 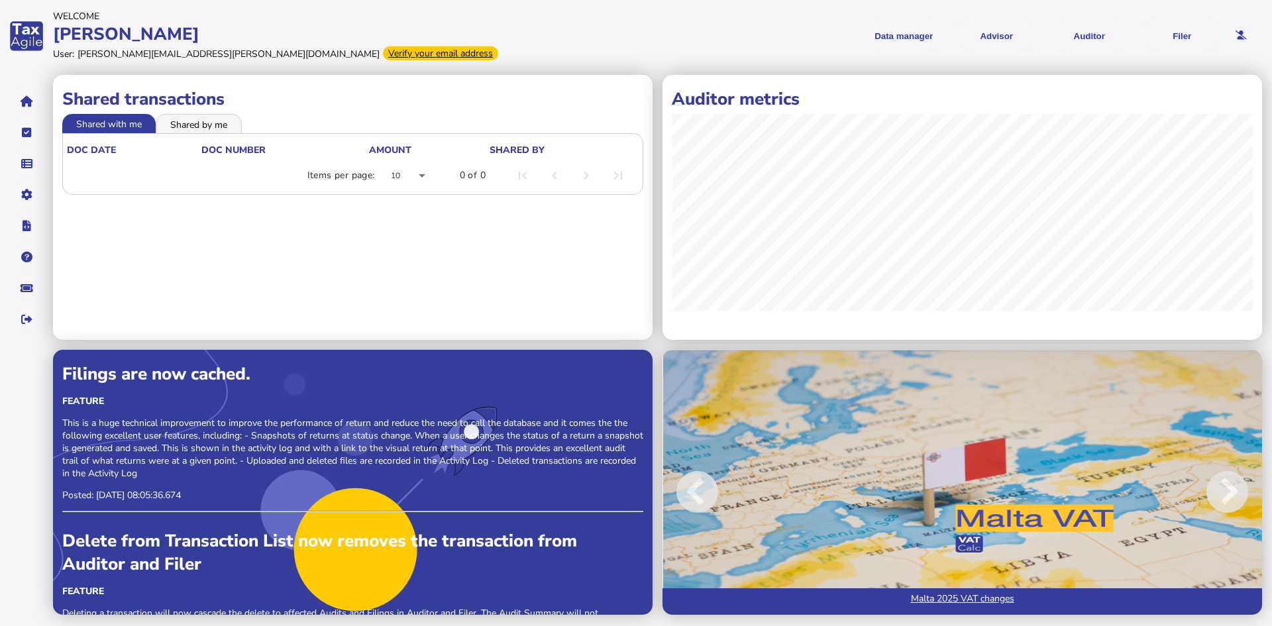 What do you see at coordinates (1207, 492) in the screenshot?
I see `button: Next` at bounding box center [1207, 492].